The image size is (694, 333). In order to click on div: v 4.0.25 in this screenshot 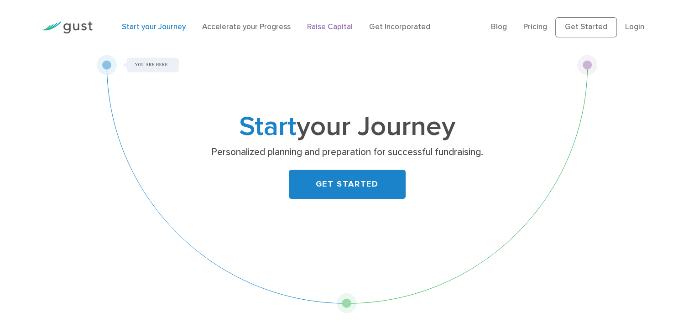, I will do `click(35, 18)`.